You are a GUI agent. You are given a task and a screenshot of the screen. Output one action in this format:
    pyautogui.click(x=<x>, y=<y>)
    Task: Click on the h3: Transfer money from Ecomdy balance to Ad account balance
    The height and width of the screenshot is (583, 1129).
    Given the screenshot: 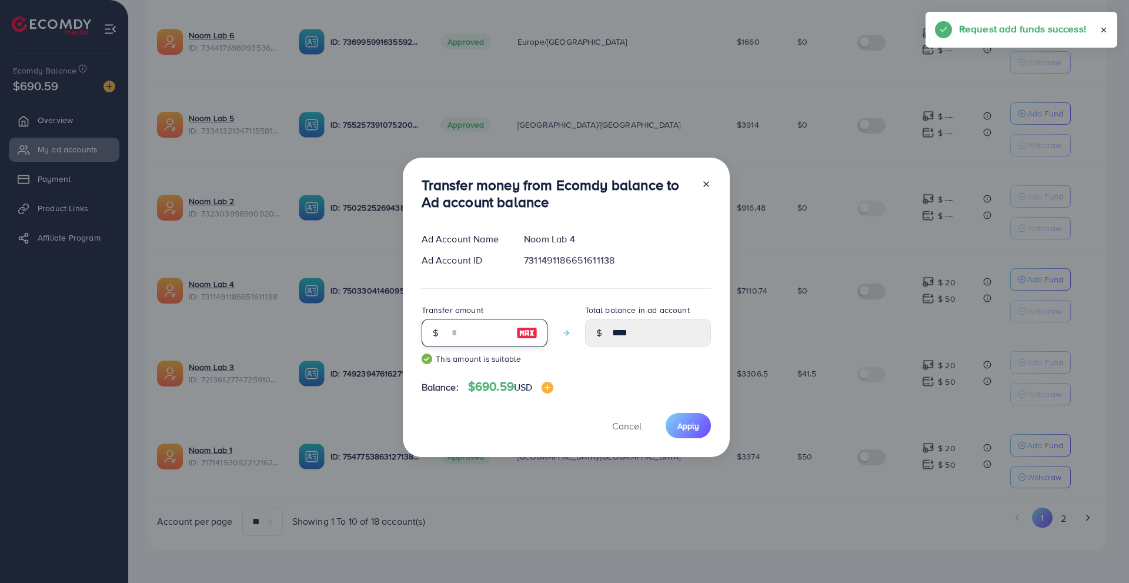 What is the action you would take?
    pyautogui.click(x=557, y=193)
    